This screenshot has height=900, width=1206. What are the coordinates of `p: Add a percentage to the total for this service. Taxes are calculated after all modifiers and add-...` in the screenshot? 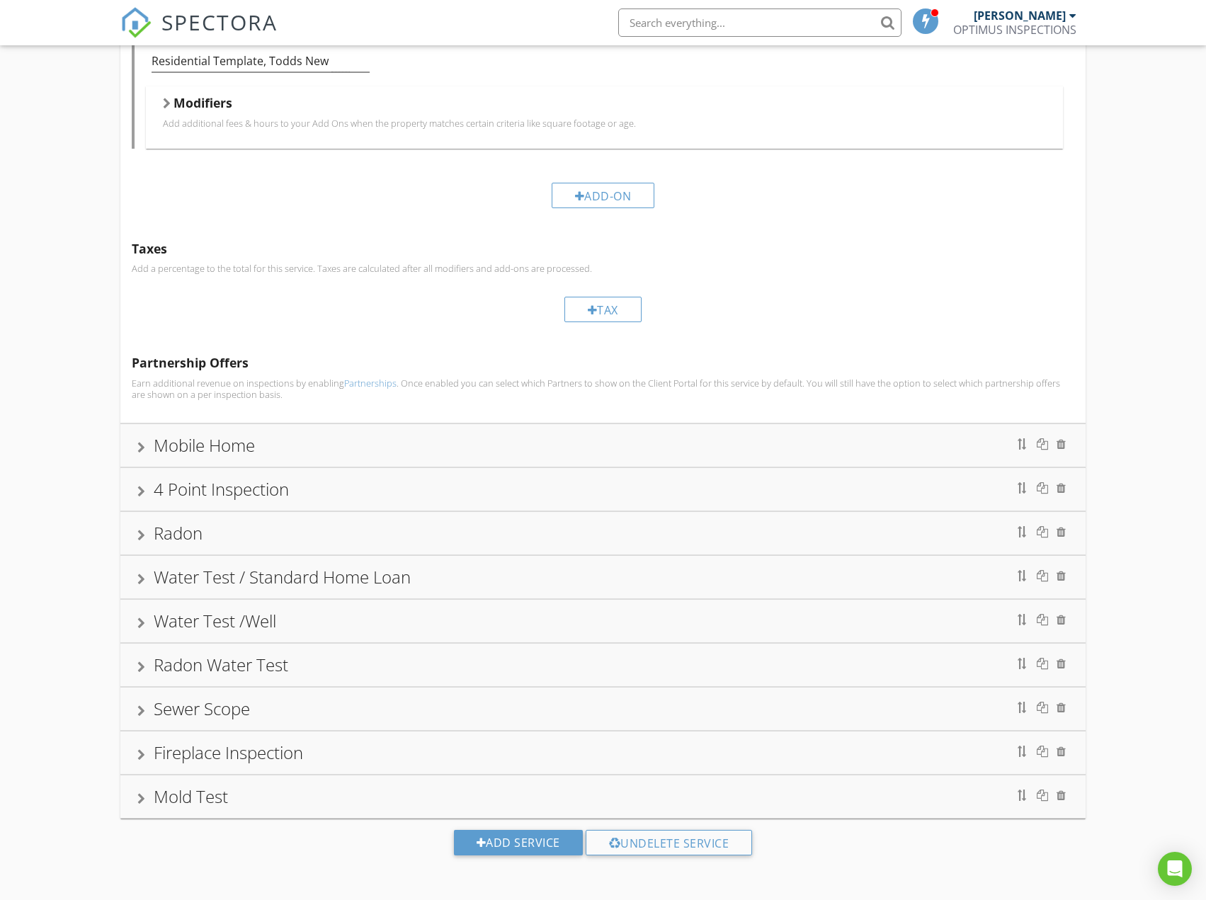 It's located at (603, 268).